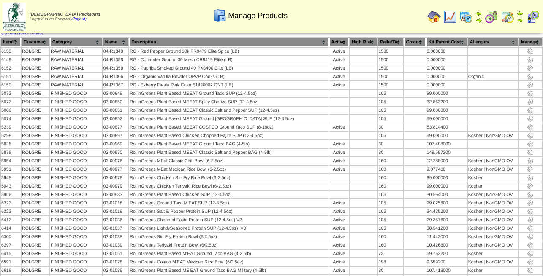 This screenshot has height=276, width=543. What do you see at coordinates (447, 195) in the screenshot?
I see `td: 30.564000` at bounding box center [447, 195].